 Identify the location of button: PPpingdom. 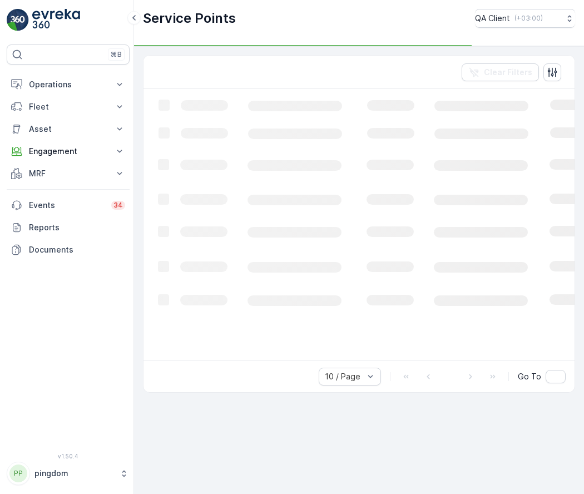
(68, 474).